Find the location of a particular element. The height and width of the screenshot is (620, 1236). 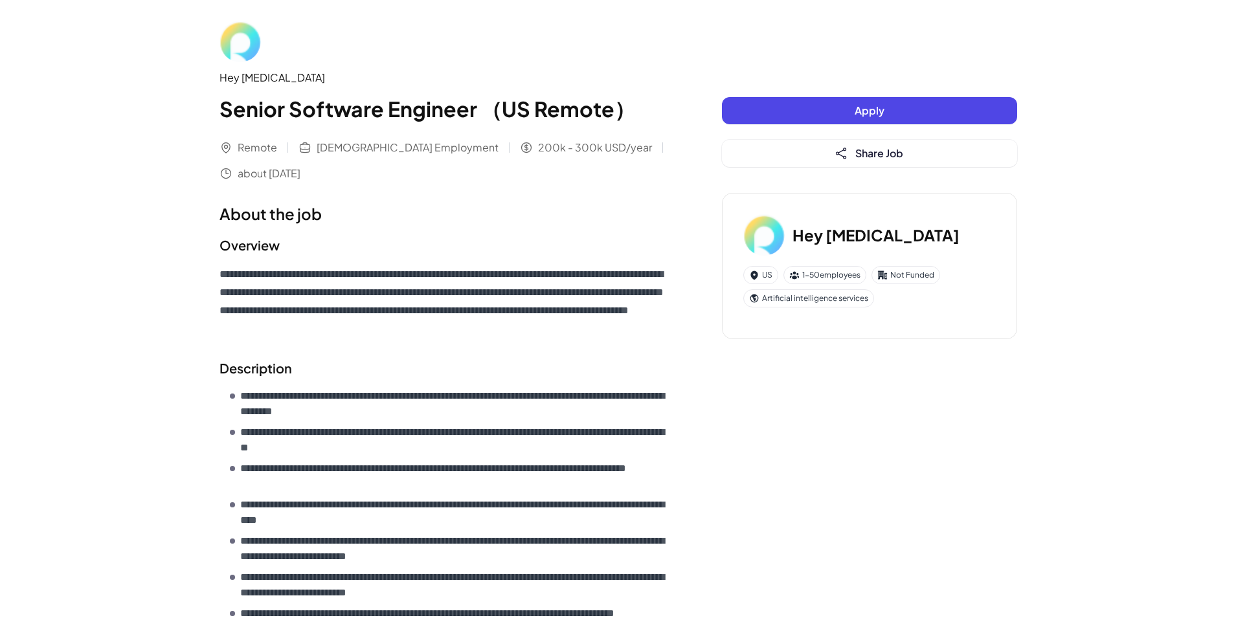

button: Share Job is located at coordinates (870, 153).